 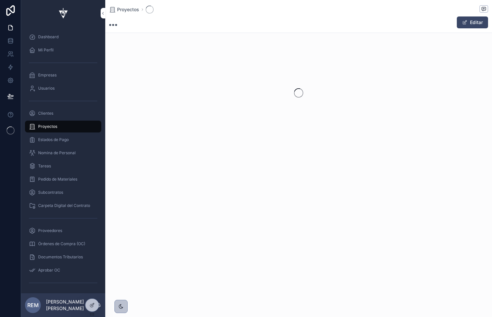 I want to click on a: Clientes, so click(x=63, y=113).